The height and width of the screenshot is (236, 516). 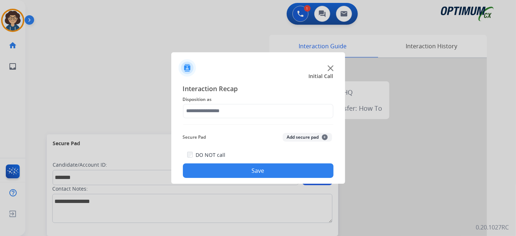 What do you see at coordinates (493, 227) in the screenshot?
I see `p: 0.20.1027RC` at bounding box center [493, 227].